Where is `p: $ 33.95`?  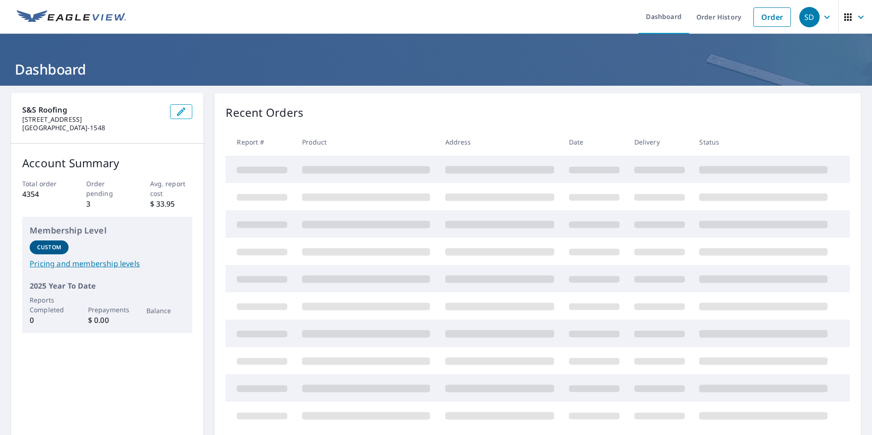 p: $ 33.95 is located at coordinates (171, 204).